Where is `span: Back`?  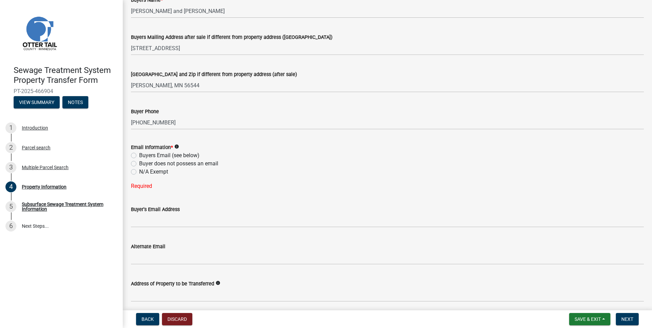
span: Back is located at coordinates (148, 319).